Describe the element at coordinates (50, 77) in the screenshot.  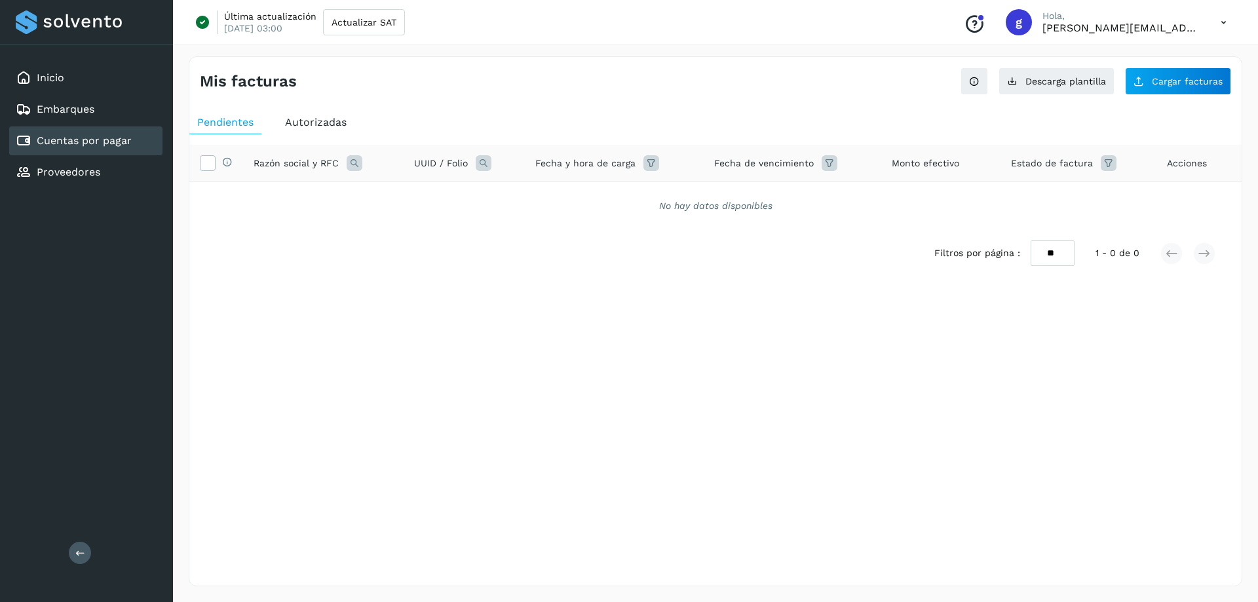
I see `a: Inicio` at that location.